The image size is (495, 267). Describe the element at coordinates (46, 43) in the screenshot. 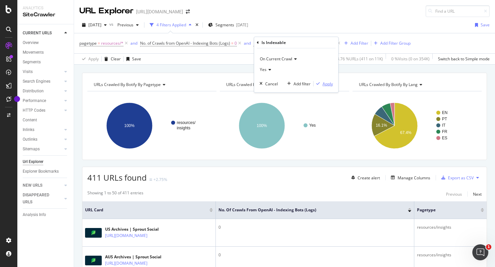

I see `a: Overview` at that location.